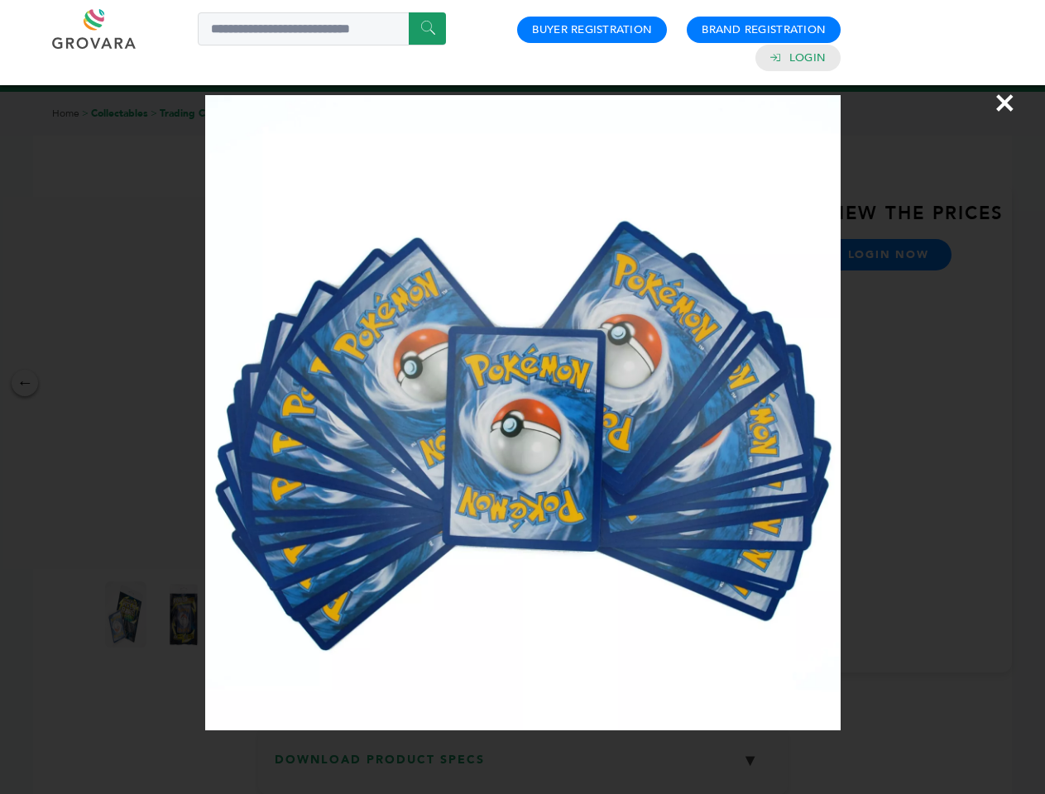  Describe the element at coordinates (523, 413) in the screenshot. I see `img: Image Preview` at that location.